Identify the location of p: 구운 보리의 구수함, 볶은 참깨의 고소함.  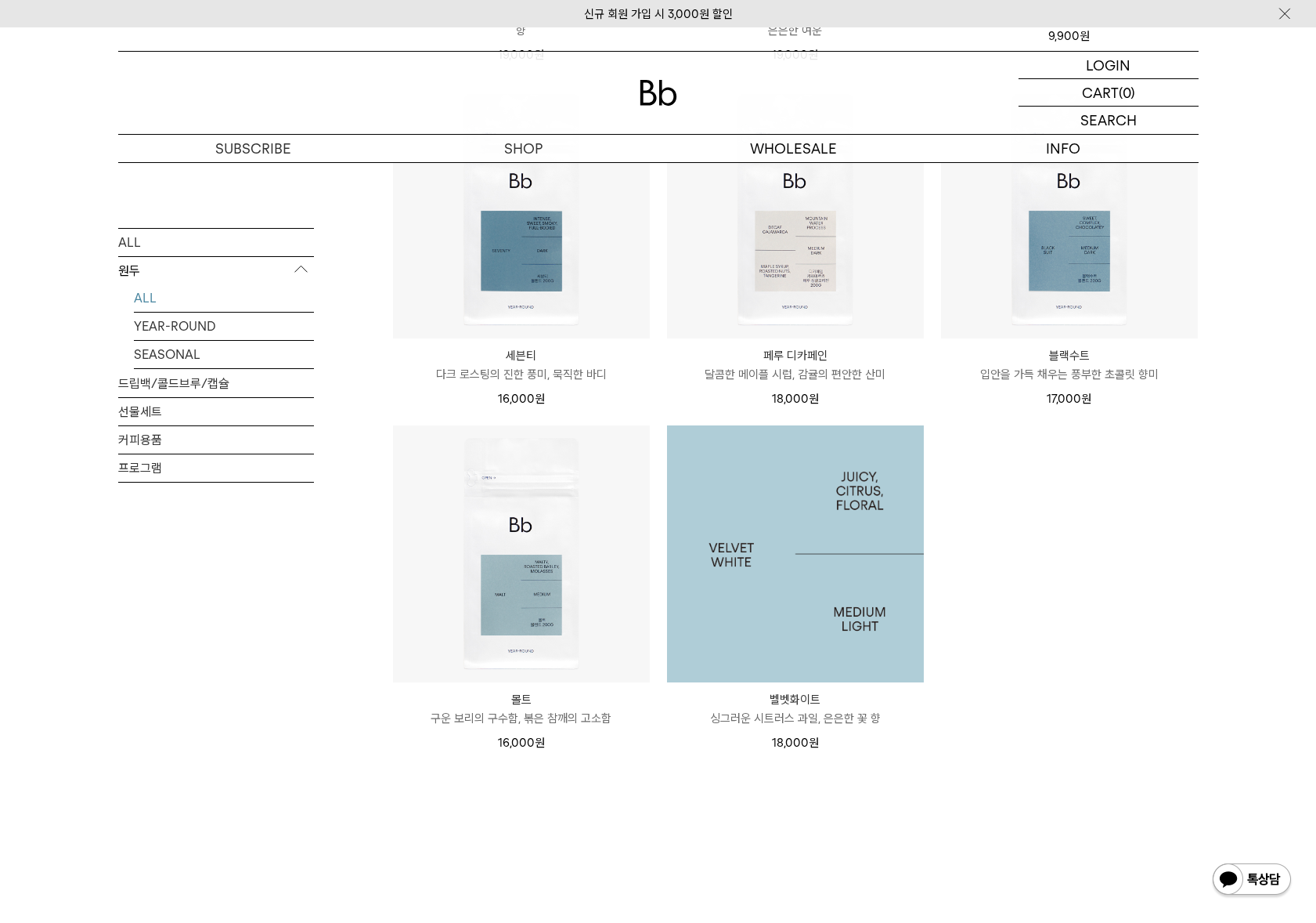
(522, 719).